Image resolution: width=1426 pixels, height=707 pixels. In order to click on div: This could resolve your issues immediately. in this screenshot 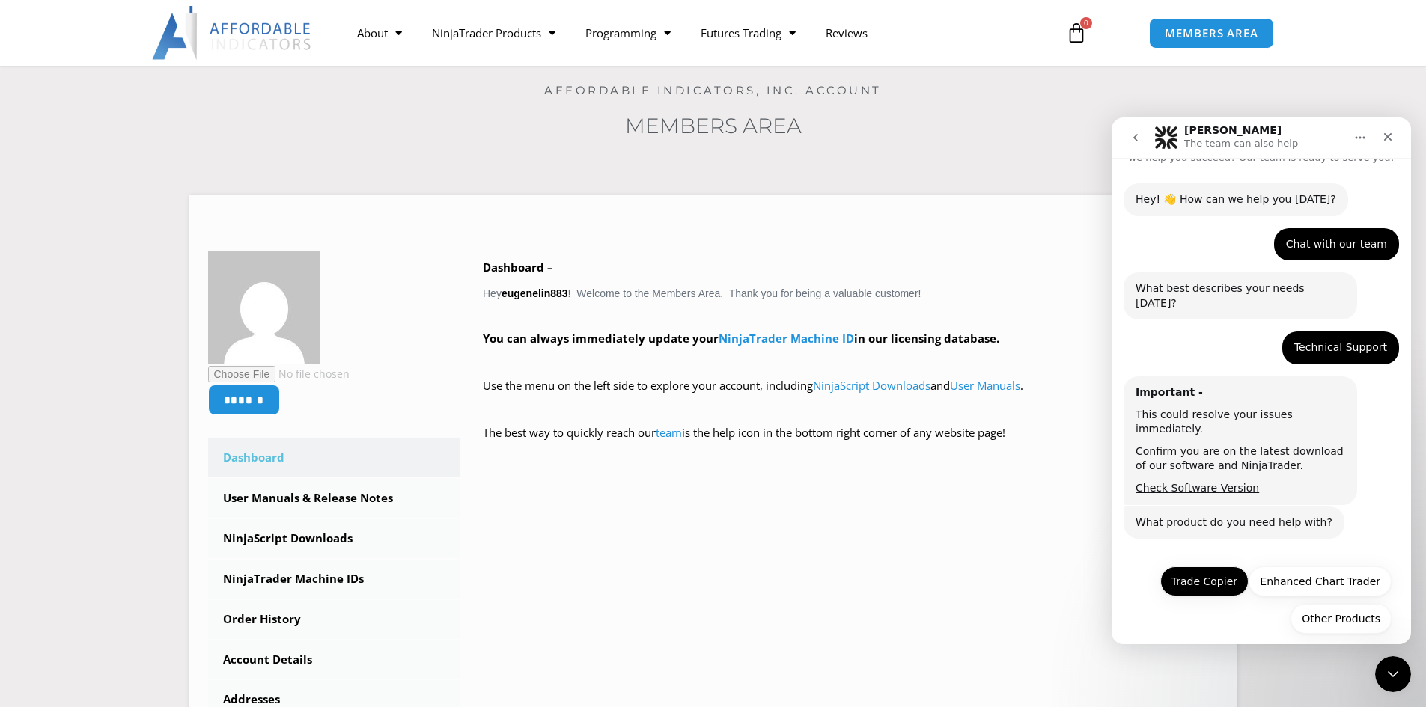, I will do `click(129, 305)`.